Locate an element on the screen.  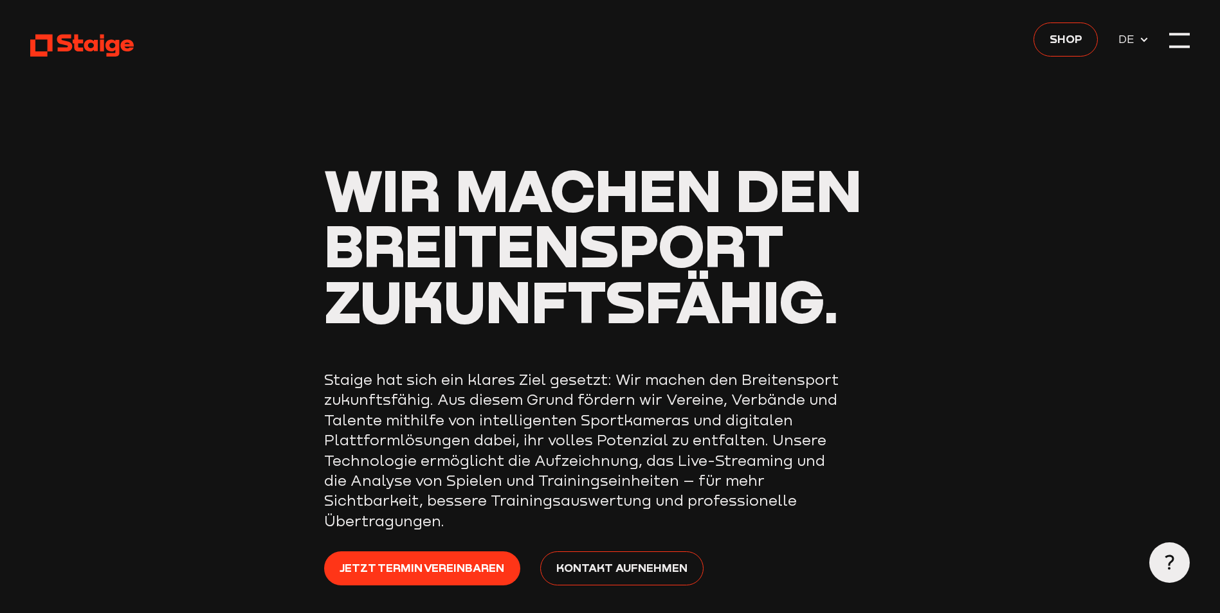
span: Jetzt Termin vereinbaren is located at coordinates (422, 568).